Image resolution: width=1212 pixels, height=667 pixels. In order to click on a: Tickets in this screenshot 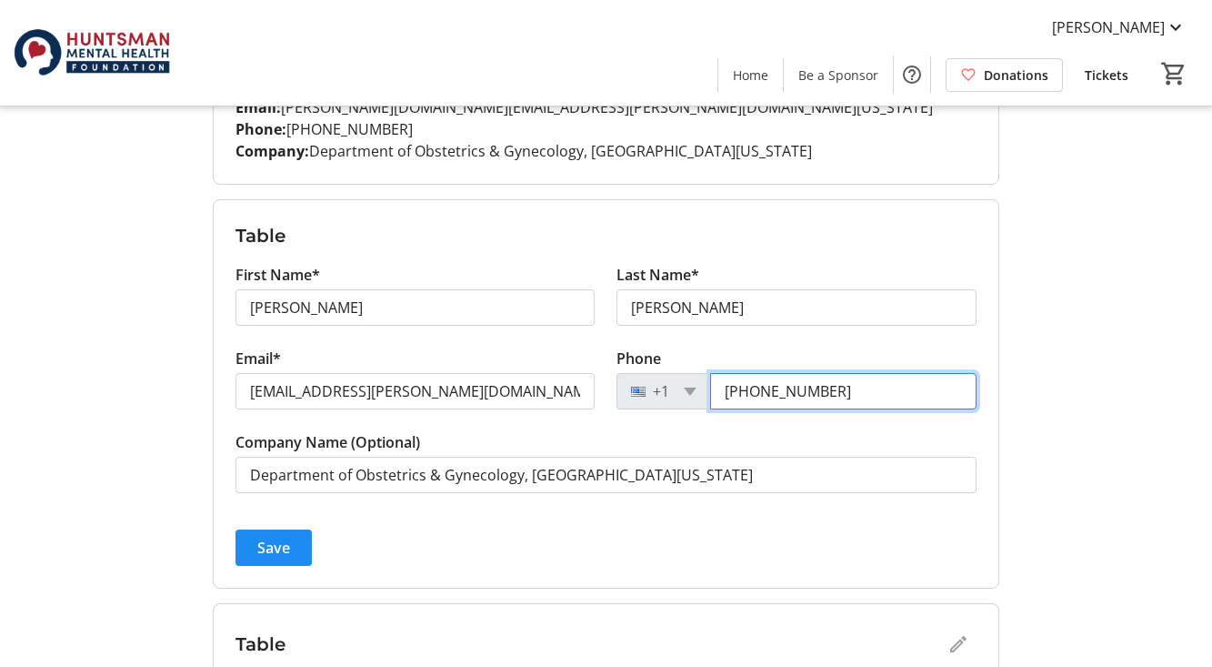, I will do `click(1107, 75)`.